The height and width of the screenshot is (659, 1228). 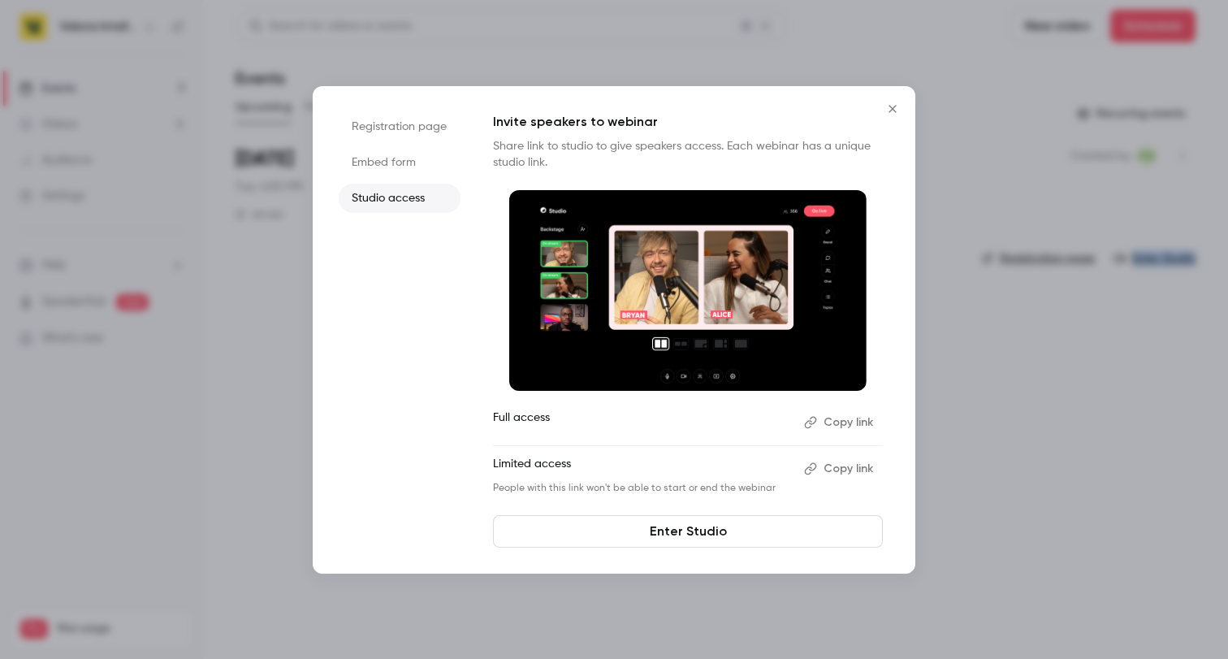 What do you see at coordinates (400, 162) in the screenshot?
I see `li: Embed form` at bounding box center [400, 162].